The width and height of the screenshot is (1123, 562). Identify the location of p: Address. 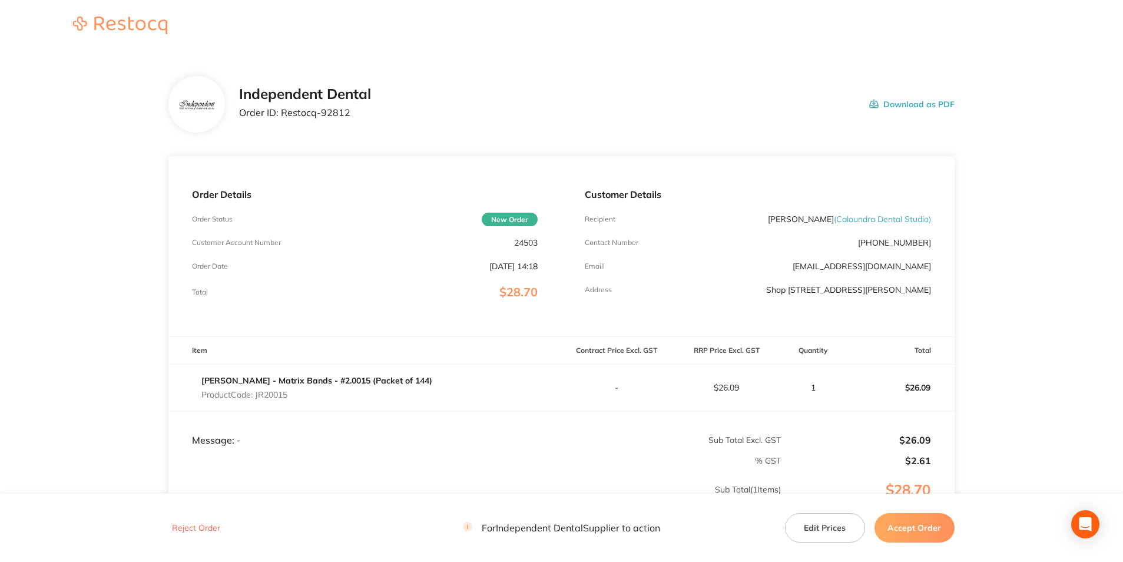
(598, 290).